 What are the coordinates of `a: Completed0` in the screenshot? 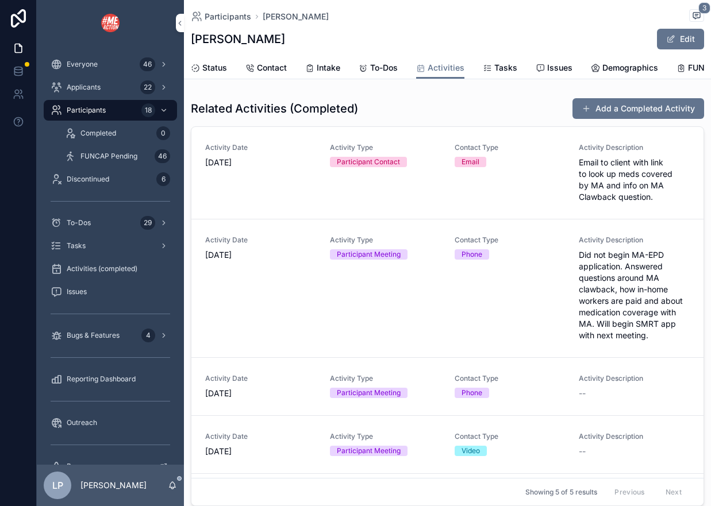 It's located at (117, 133).